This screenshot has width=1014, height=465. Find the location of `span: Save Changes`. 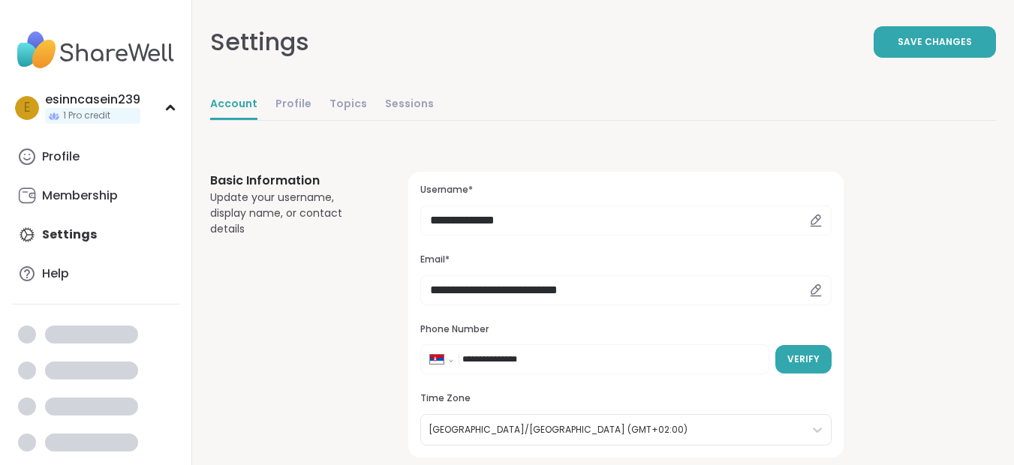

span: Save Changes is located at coordinates (934, 42).